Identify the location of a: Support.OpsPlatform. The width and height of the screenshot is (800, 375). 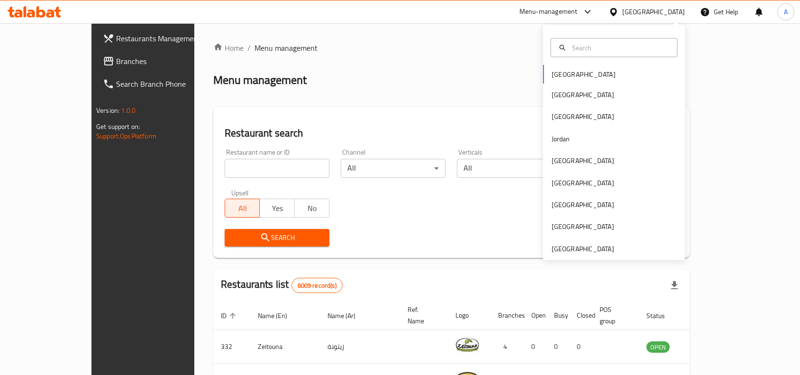
(126, 136).